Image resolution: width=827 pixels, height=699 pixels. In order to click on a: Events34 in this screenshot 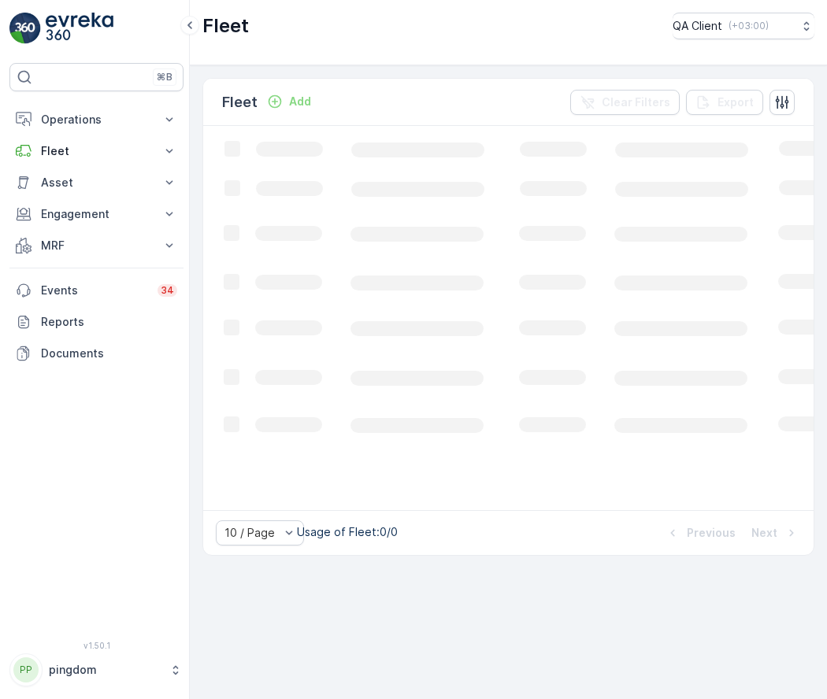, I will do `click(96, 291)`.